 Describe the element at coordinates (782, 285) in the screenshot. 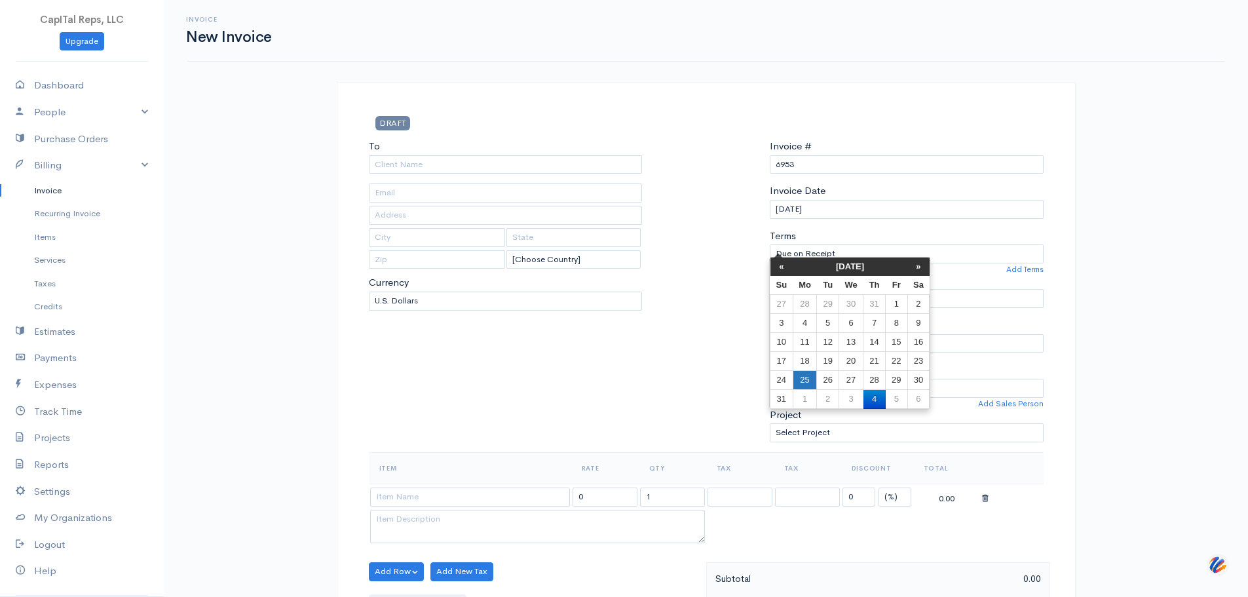

I see `th: Su` at that location.